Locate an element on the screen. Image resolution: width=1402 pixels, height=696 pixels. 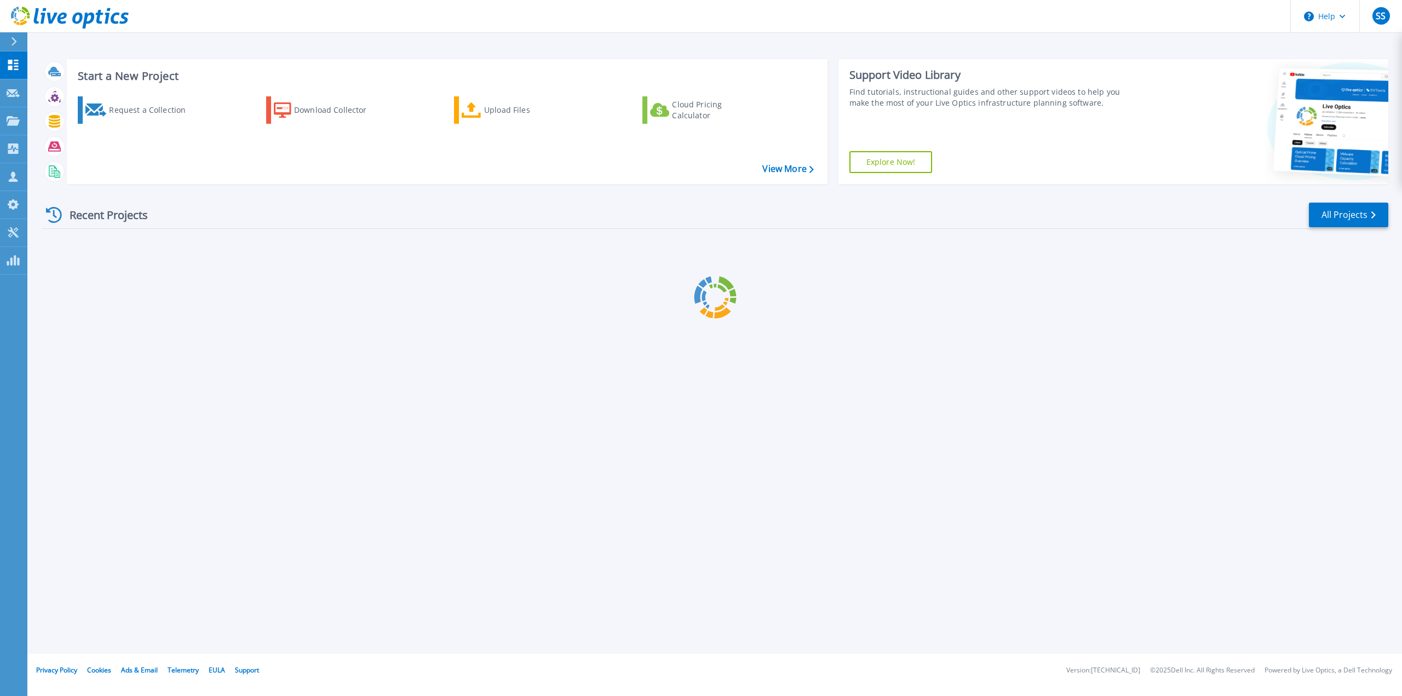
a: Explore Now! is located at coordinates (891, 162).